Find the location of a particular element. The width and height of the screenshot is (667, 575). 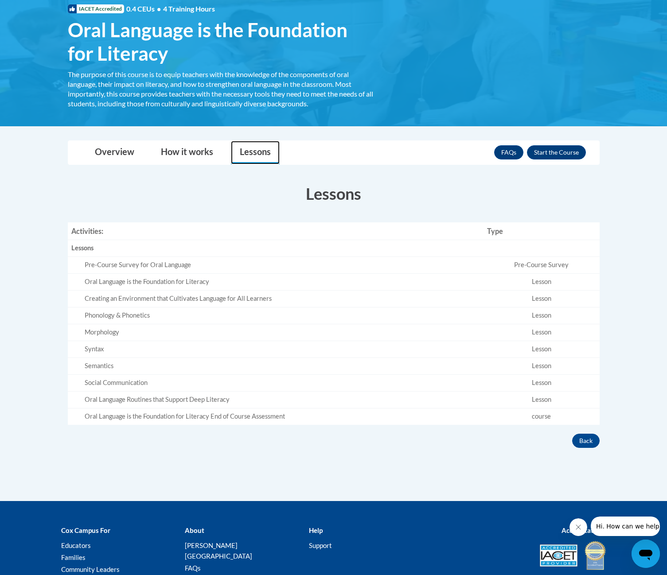

td: course is located at coordinates (542, 416).